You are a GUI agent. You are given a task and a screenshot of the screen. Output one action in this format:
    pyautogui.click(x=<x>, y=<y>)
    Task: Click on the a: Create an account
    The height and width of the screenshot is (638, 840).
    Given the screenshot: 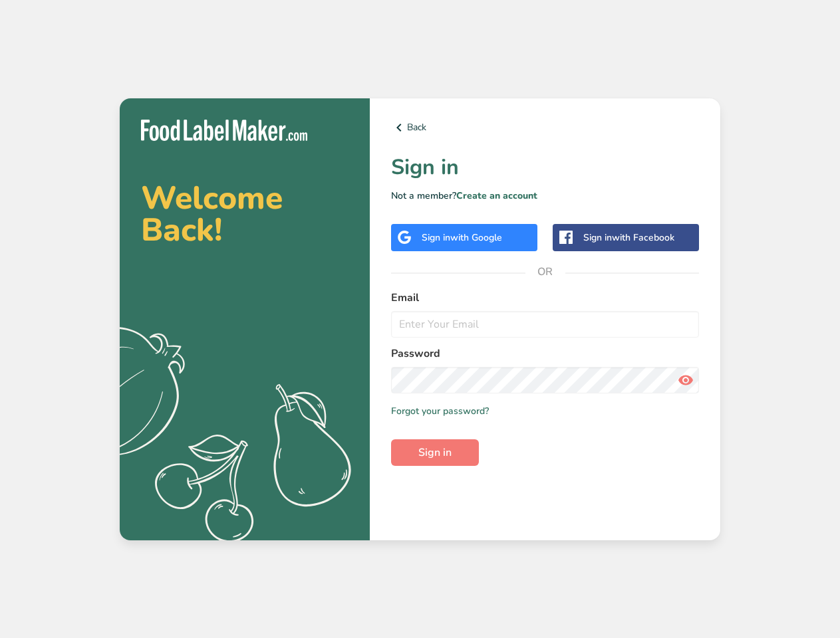 What is the action you would take?
    pyautogui.click(x=497, y=195)
    